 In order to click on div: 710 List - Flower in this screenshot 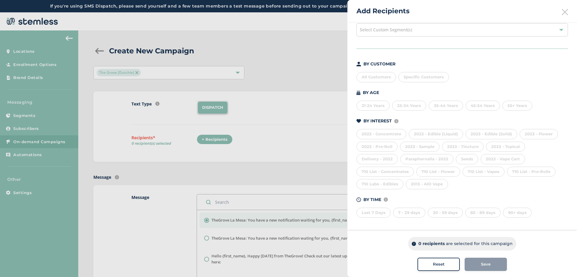, I will do `click(438, 172)`.